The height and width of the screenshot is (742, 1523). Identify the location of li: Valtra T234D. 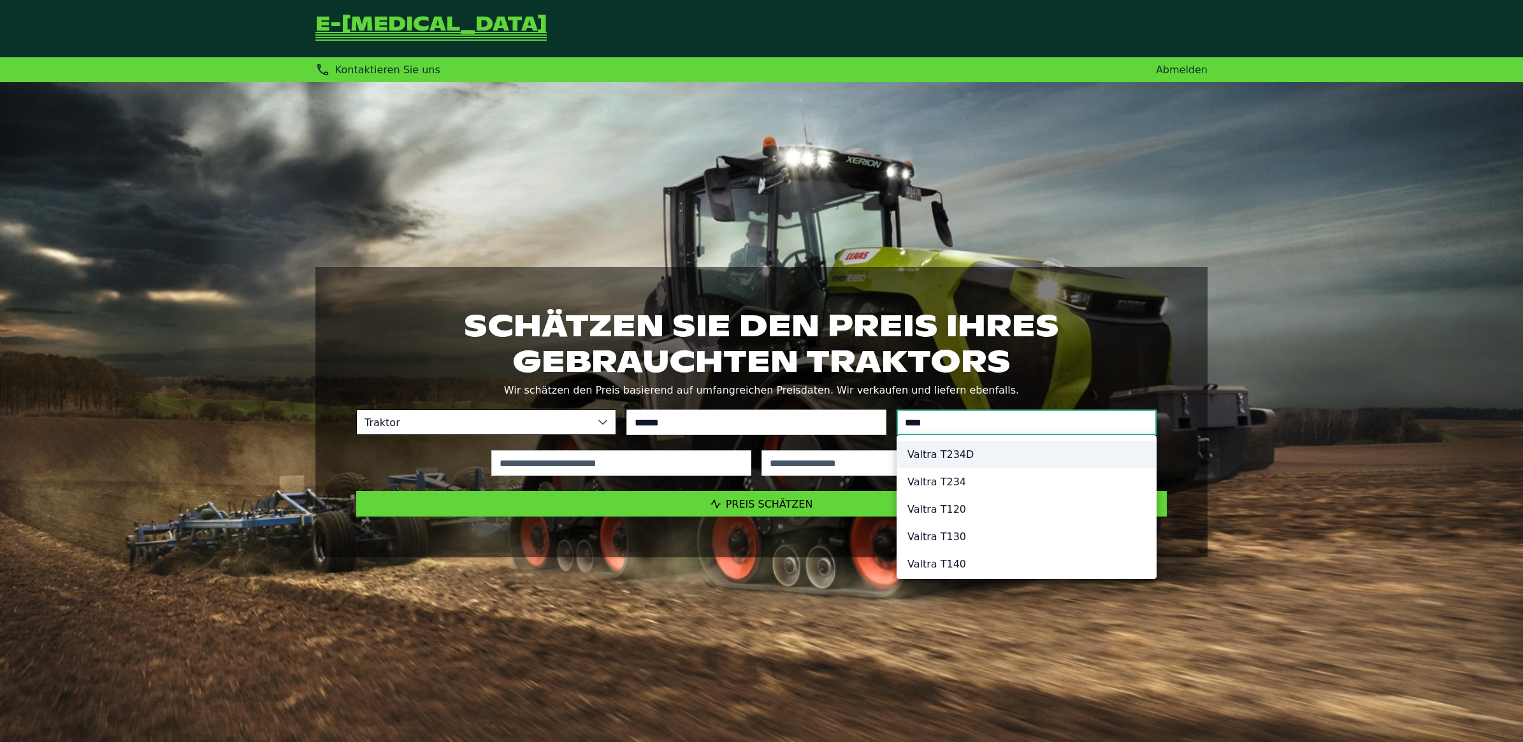
(1026, 454).